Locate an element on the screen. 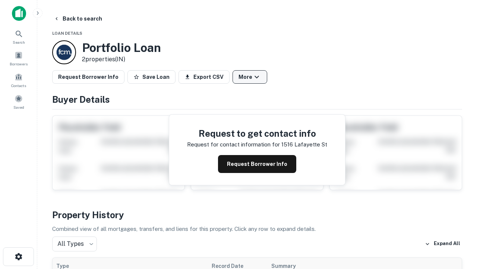  a: Search is located at coordinates (19, 37).